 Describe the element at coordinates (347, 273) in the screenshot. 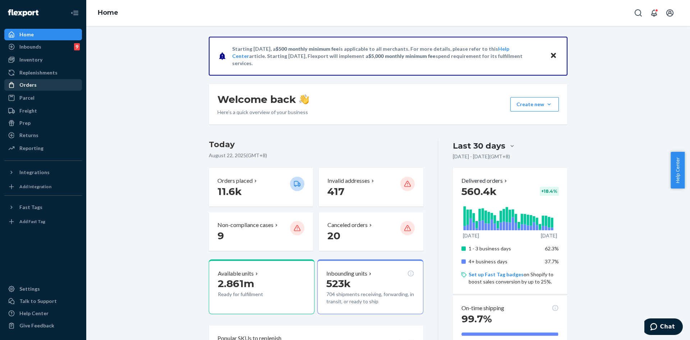

I see `p: Inbounding units` at that location.